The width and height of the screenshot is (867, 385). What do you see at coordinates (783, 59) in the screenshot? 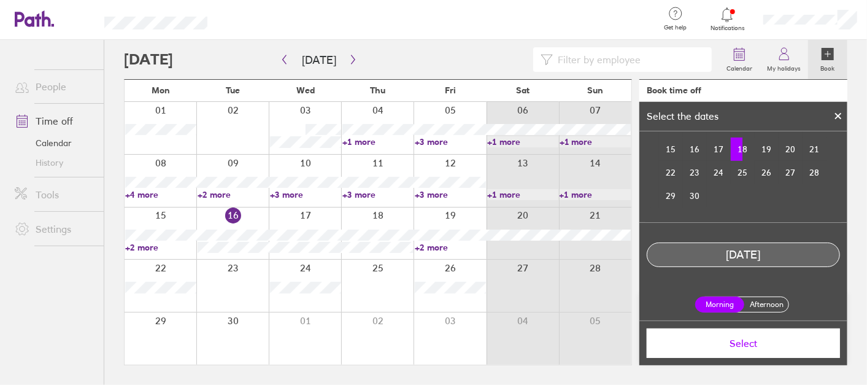
I see `a: My holidays` at bounding box center [783, 59].